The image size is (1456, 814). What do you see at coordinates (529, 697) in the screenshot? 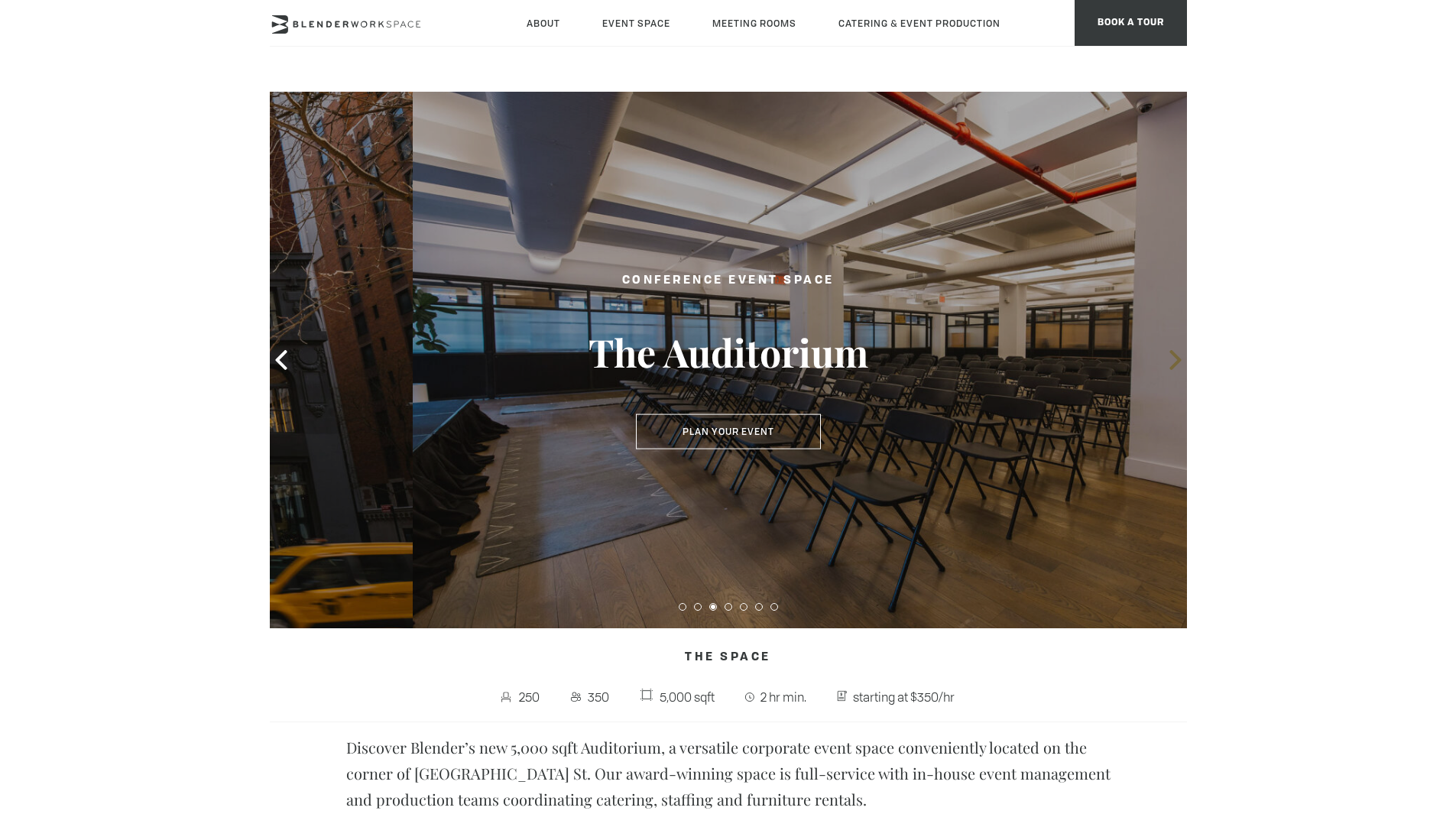
I see `span: 250` at bounding box center [529, 697].